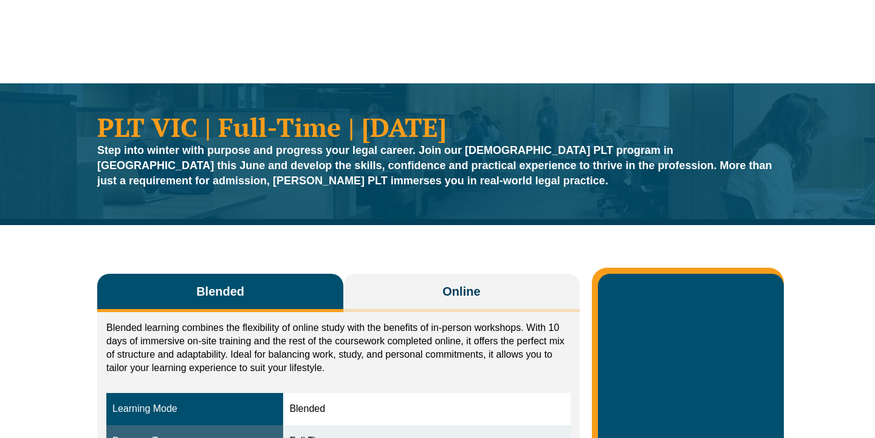 The image size is (875, 438). What do you see at coordinates (195, 409) in the screenshot?
I see `div: Learning Mode` at bounding box center [195, 409].